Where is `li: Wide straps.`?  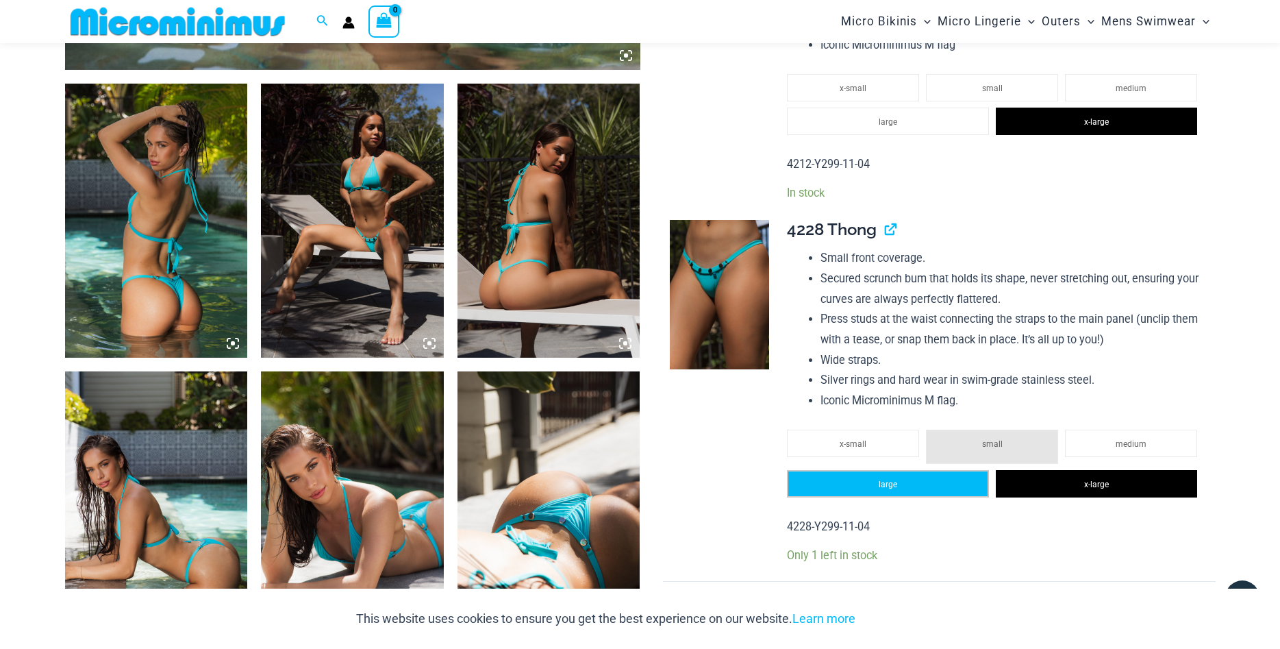 li: Wide straps. is located at coordinates (1012, 360).